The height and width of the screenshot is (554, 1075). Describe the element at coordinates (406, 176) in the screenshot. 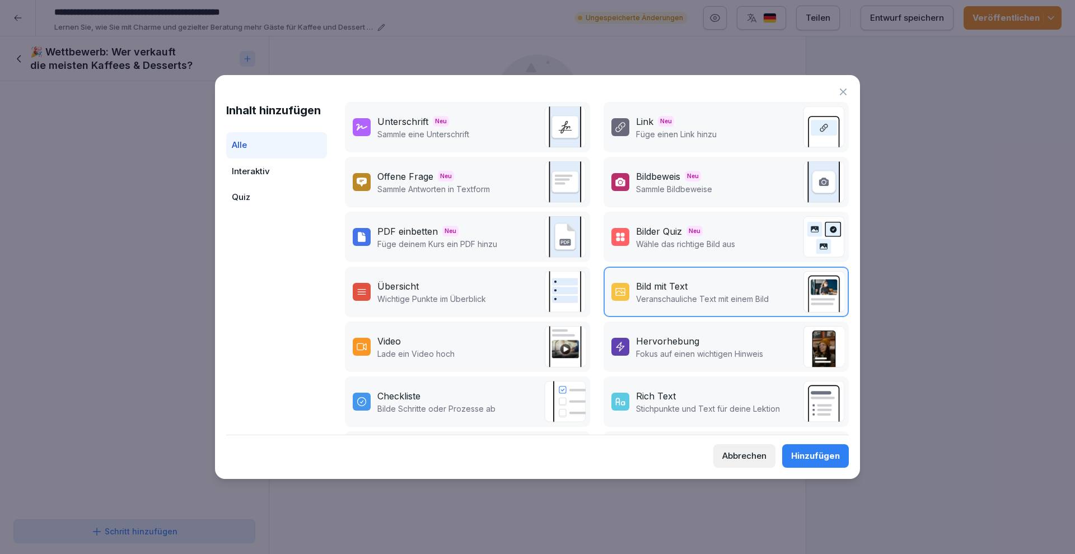

I see `div: Offene Frage` at that location.